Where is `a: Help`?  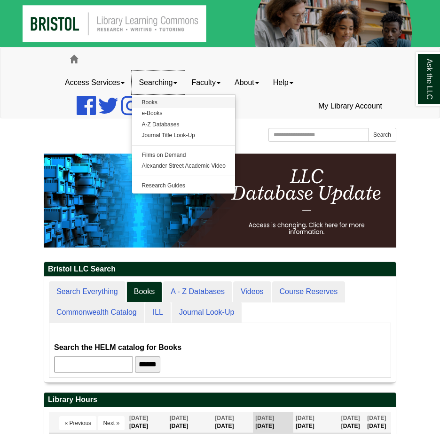 a: Help is located at coordinates (283, 83).